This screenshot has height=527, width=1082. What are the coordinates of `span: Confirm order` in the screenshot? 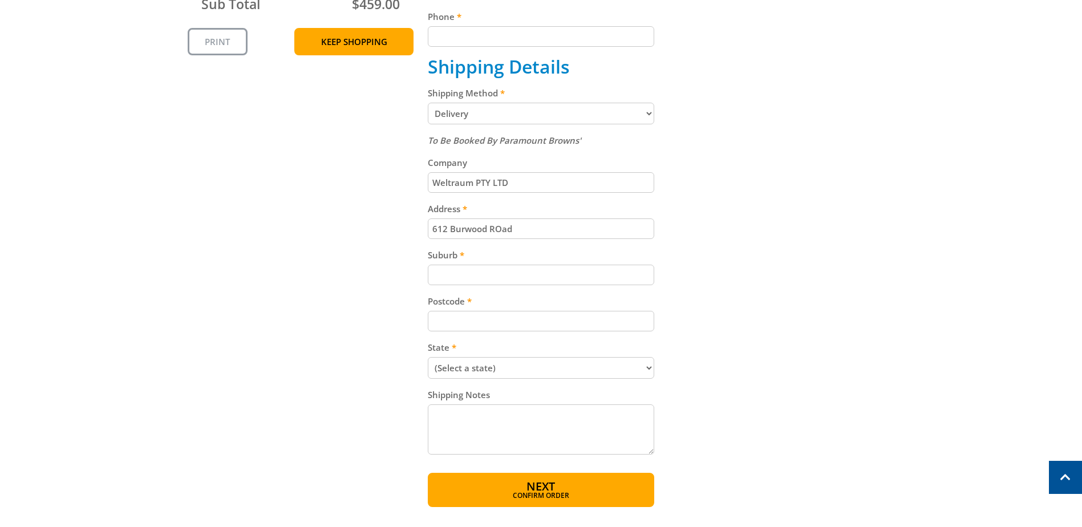 It's located at (541, 496).